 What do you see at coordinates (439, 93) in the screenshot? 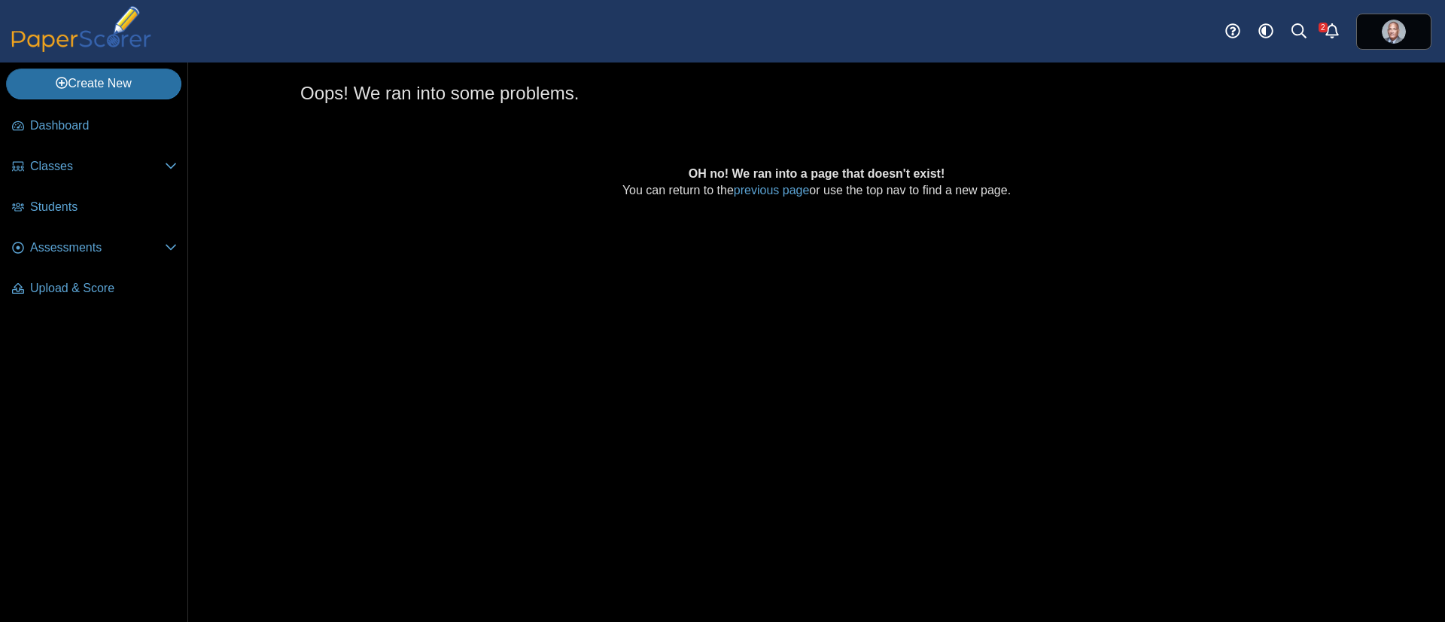
I see `h1: Oops! We ran into some problems.` at bounding box center [439, 93].